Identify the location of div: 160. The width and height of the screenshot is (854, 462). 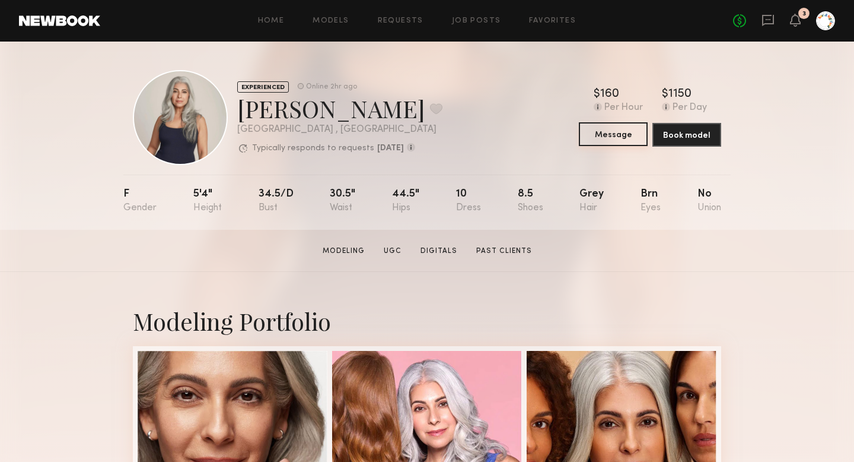
(610, 94).